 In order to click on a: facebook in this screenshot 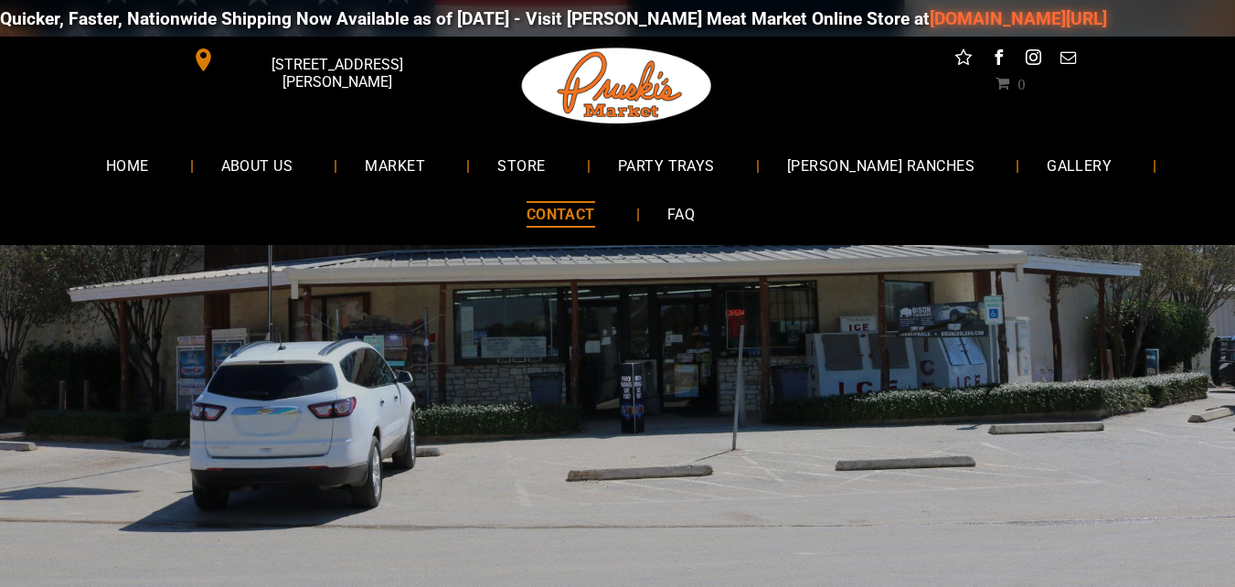, I will do `click(998, 59)`.